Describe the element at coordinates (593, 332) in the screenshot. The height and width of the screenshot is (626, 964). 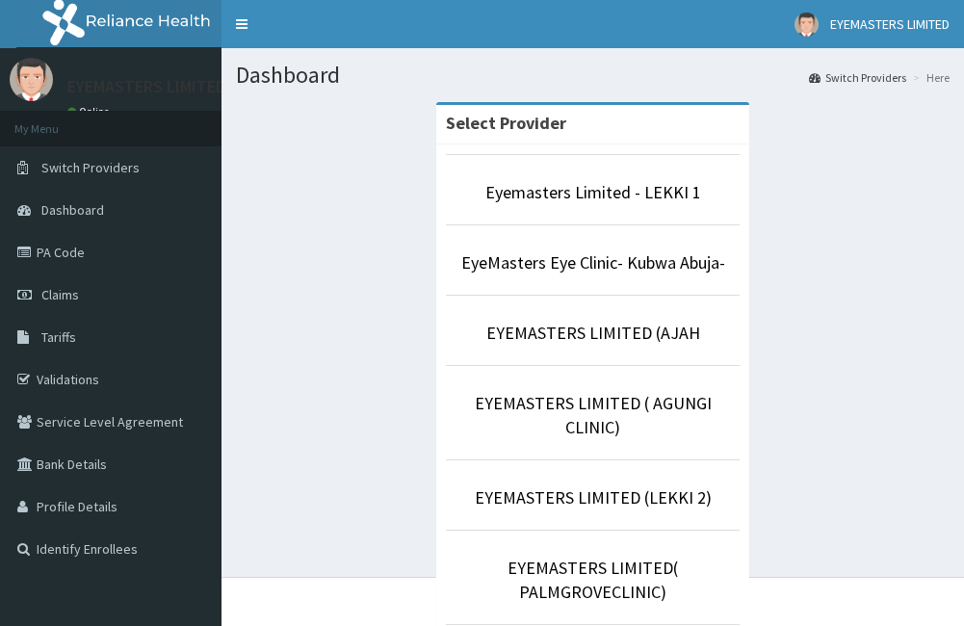
I see `a: EYEMASTERS LIMITED (AJAH` at that location.